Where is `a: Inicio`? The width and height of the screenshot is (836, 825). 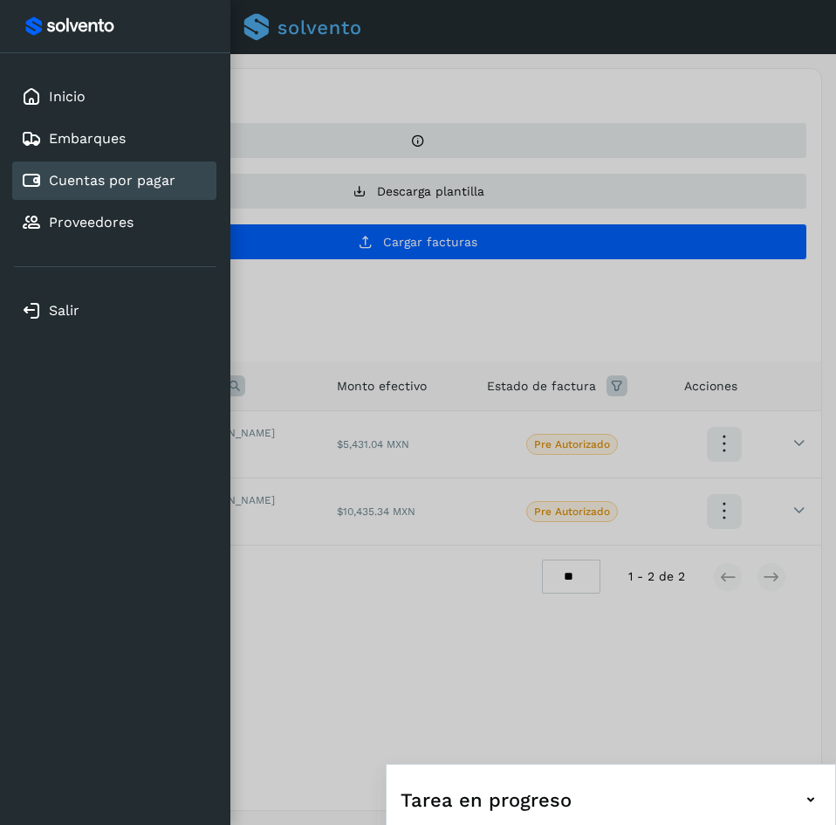 a: Inicio is located at coordinates (67, 96).